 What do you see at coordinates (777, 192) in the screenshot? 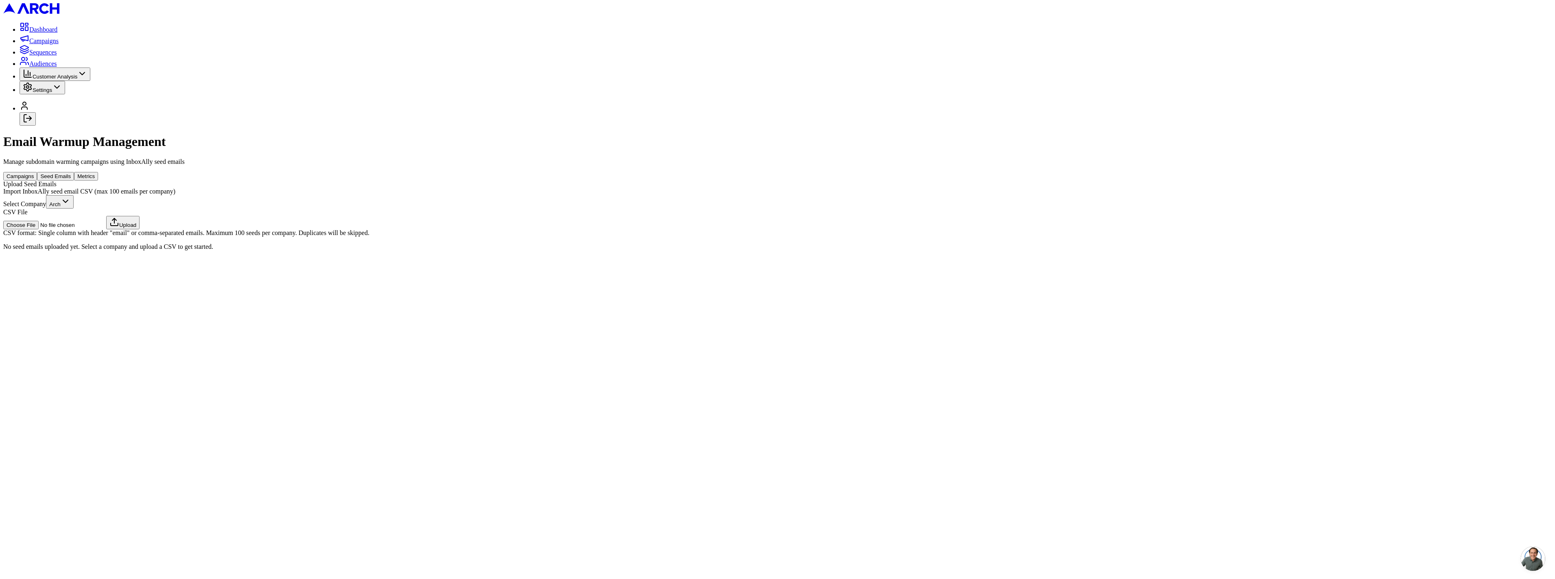
I see `div: Import InboxAlly seed email CSV (max 100 emails per company)` at bounding box center [777, 192].